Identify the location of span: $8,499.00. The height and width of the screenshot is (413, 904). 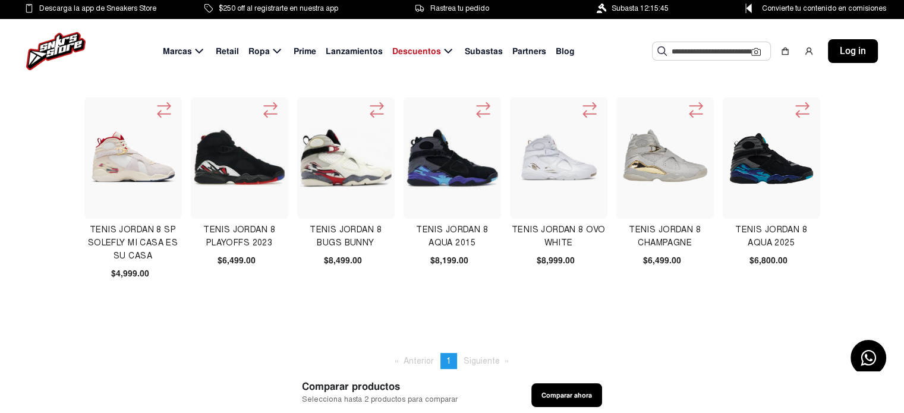
(343, 260).